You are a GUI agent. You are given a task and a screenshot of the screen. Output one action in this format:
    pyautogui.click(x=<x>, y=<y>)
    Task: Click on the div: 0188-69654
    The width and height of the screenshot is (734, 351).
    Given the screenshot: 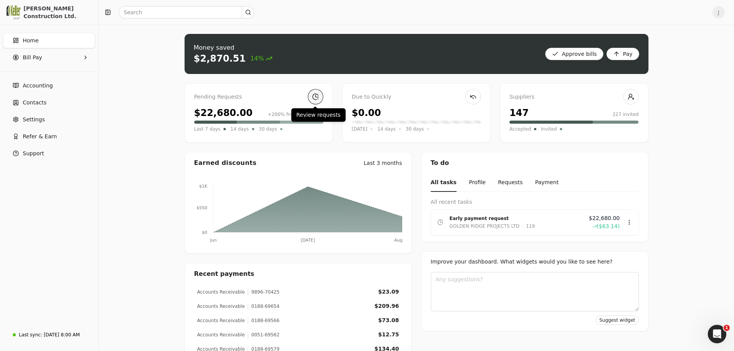 What is the action you would take?
    pyautogui.click(x=263, y=306)
    